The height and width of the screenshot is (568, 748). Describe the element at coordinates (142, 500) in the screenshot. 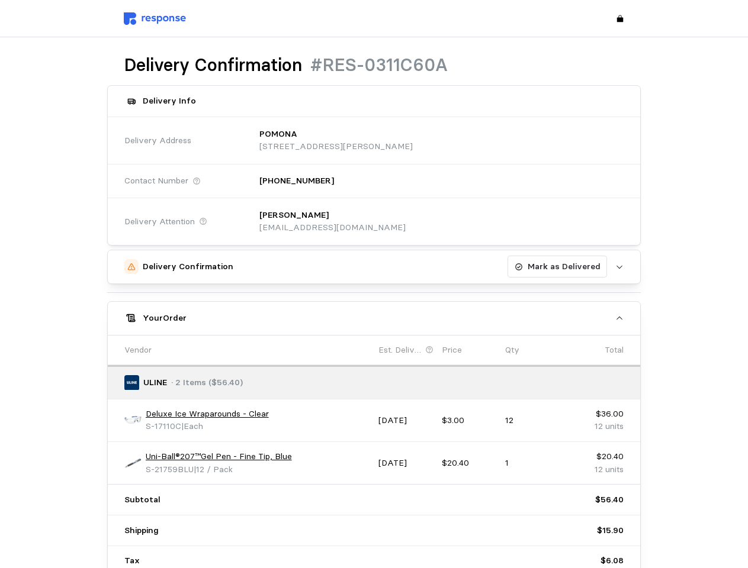

I see `p: Subtotal` at that location.